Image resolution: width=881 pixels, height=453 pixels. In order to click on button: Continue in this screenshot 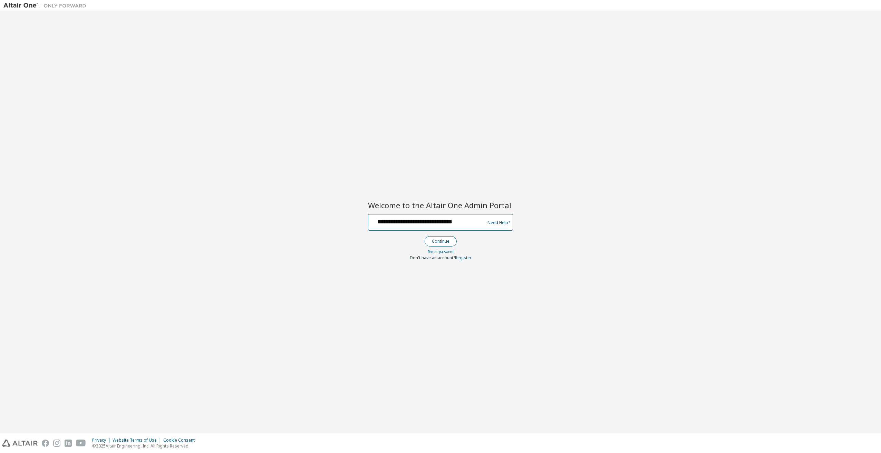, I will do `click(440, 242)`.